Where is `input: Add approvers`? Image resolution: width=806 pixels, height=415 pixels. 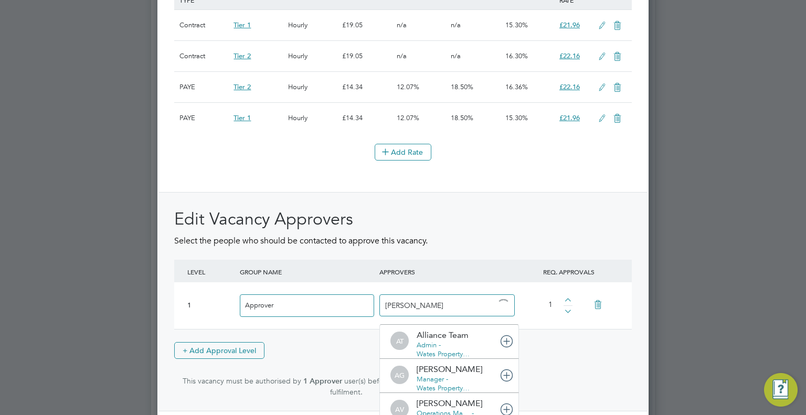
input: Add approvers is located at coordinates (417, 305).